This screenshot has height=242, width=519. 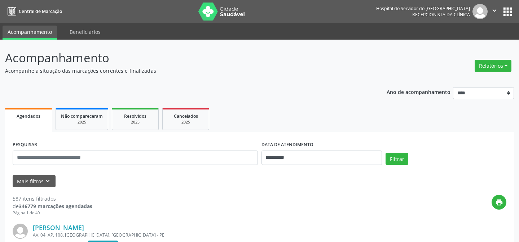 What do you see at coordinates (499, 203) in the screenshot?
I see `i: print` at bounding box center [499, 203].